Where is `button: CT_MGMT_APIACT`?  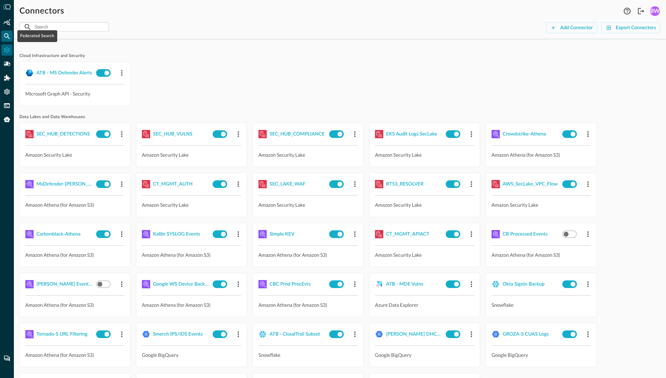
button: CT_MGMT_APIACT is located at coordinates (409, 234).